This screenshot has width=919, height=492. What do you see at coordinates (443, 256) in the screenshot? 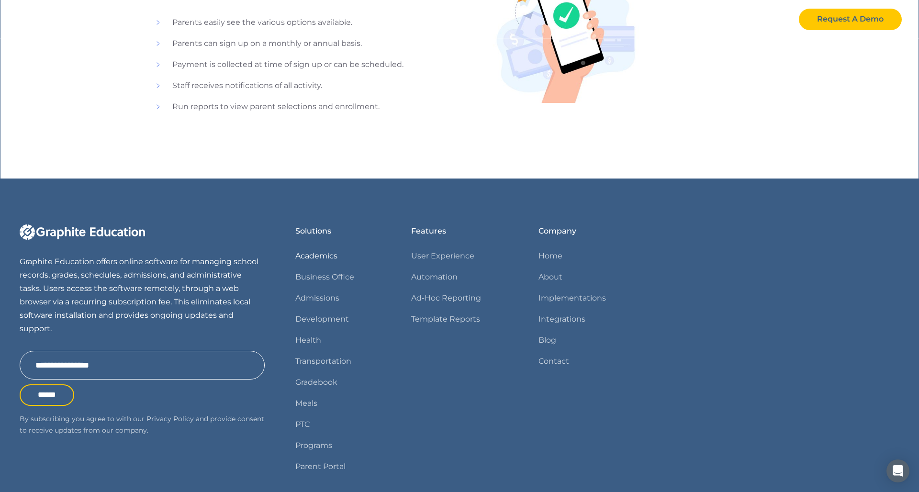
I see `a: User Experience` at bounding box center [443, 256].